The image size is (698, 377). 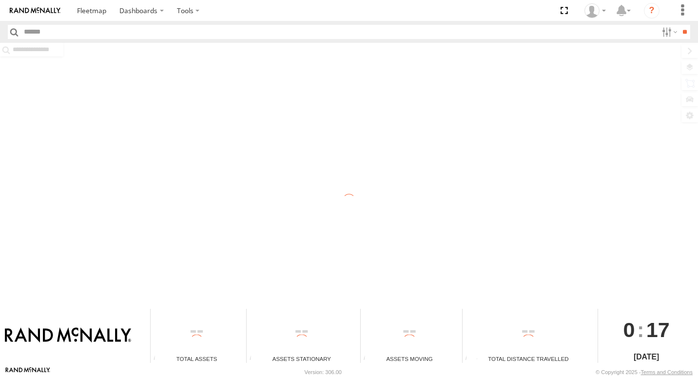 What do you see at coordinates (629, 330) in the screenshot?
I see `span: 0` at bounding box center [629, 330].